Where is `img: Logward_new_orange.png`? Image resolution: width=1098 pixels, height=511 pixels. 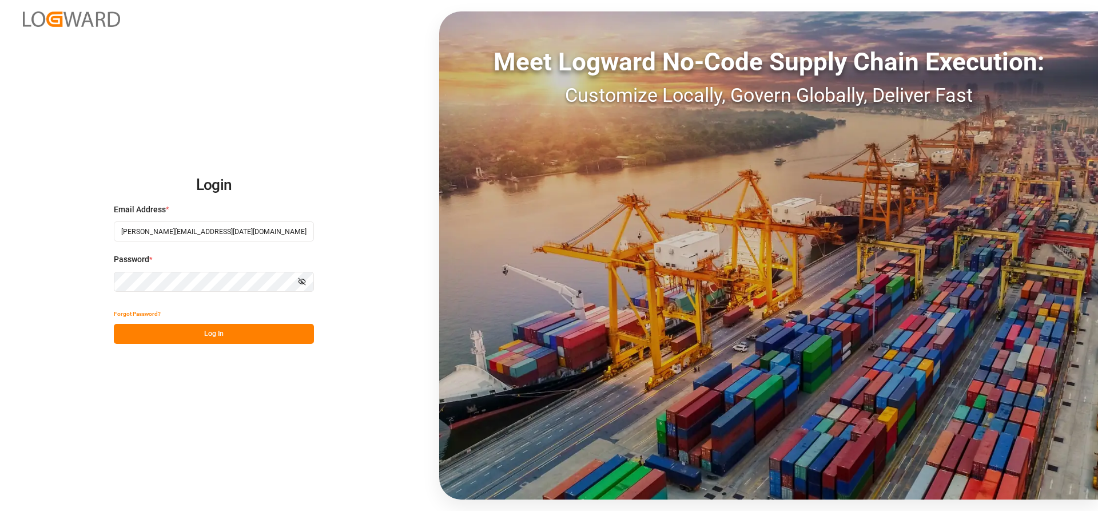 img: Logward_new_orange.png is located at coordinates (72, 19).